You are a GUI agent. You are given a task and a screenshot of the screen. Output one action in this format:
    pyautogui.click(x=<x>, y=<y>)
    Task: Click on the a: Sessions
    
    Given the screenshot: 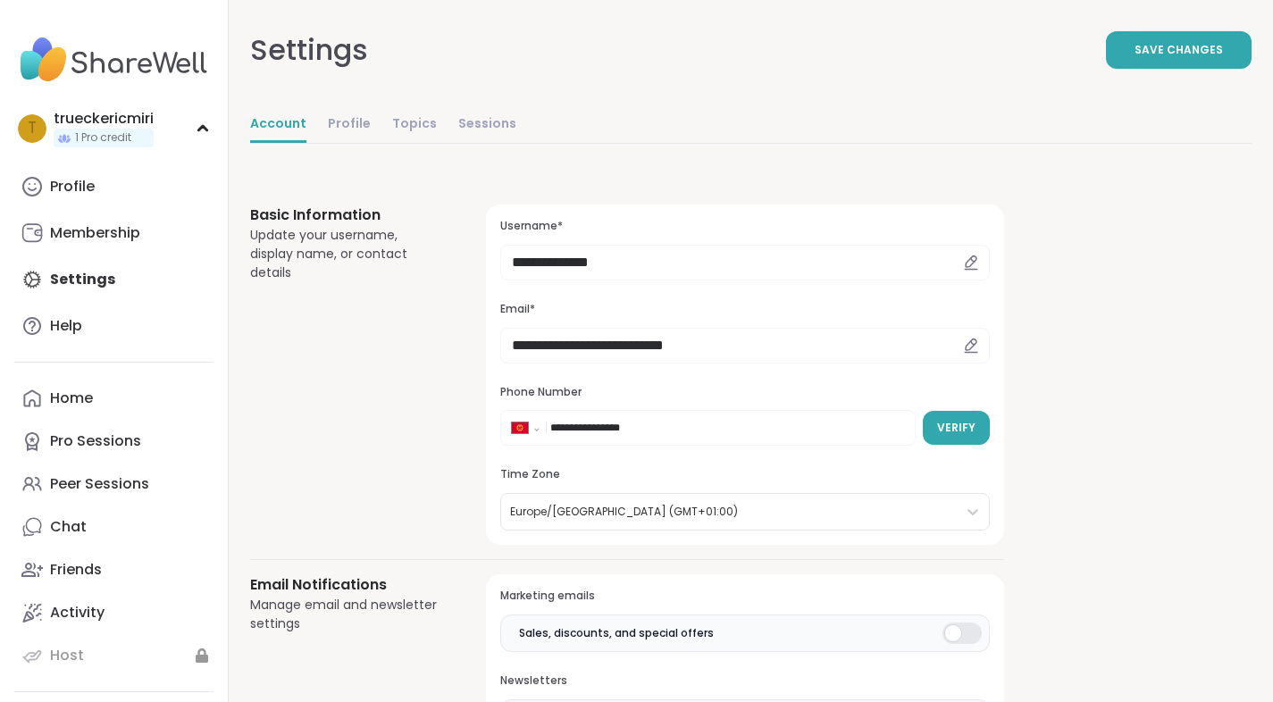 What is the action you would take?
    pyautogui.click(x=487, y=125)
    